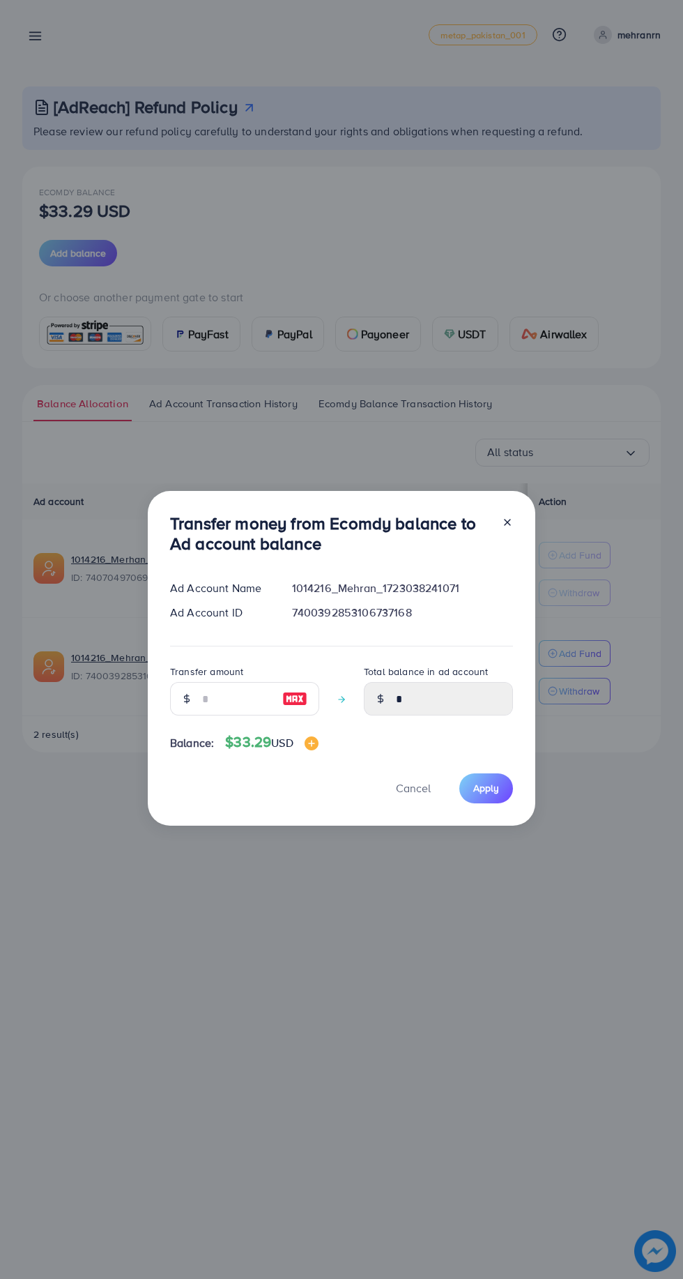 Image resolution: width=683 pixels, height=1279 pixels. What do you see at coordinates (402, 612) in the screenshot?
I see `div: 7400392853106737168` at bounding box center [402, 612].